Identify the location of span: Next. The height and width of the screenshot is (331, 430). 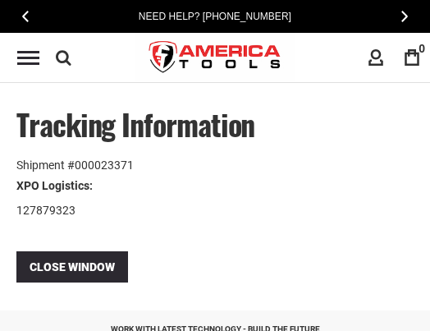
(405, 16).